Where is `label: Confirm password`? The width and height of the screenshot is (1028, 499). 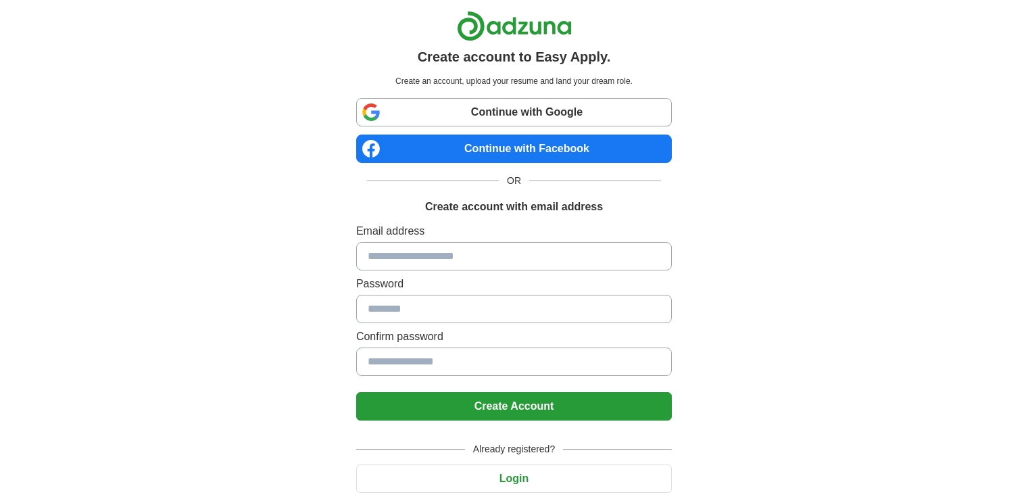
label: Confirm password is located at coordinates (514, 337).